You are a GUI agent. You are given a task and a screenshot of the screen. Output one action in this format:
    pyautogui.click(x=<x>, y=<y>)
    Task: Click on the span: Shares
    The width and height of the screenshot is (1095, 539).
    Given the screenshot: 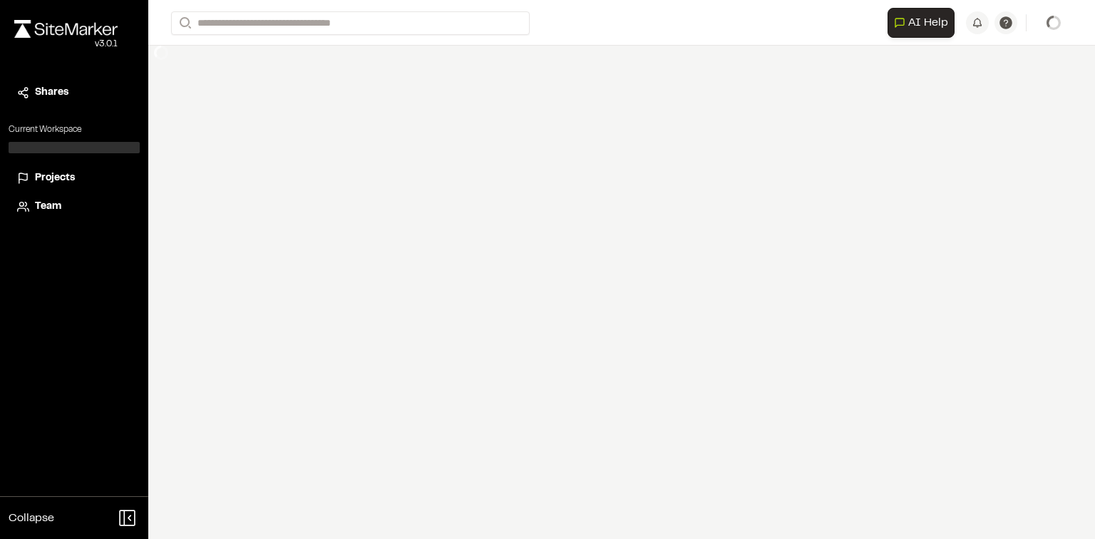 What is the action you would take?
    pyautogui.click(x=51, y=93)
    